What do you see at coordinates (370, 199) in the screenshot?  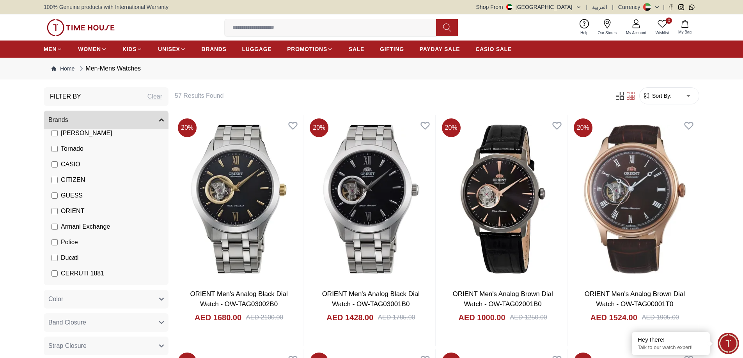 I see `img: ORIENT Men's Analog Black Dial Watch - OW-TAG03001B0` at bounding box center [370, 199].